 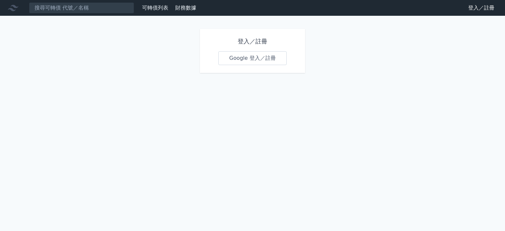 What do you see at coordinates (252, 58) in the screenshot?
I see `a: Google 登入／註冊` at bounding box center [252, 58].